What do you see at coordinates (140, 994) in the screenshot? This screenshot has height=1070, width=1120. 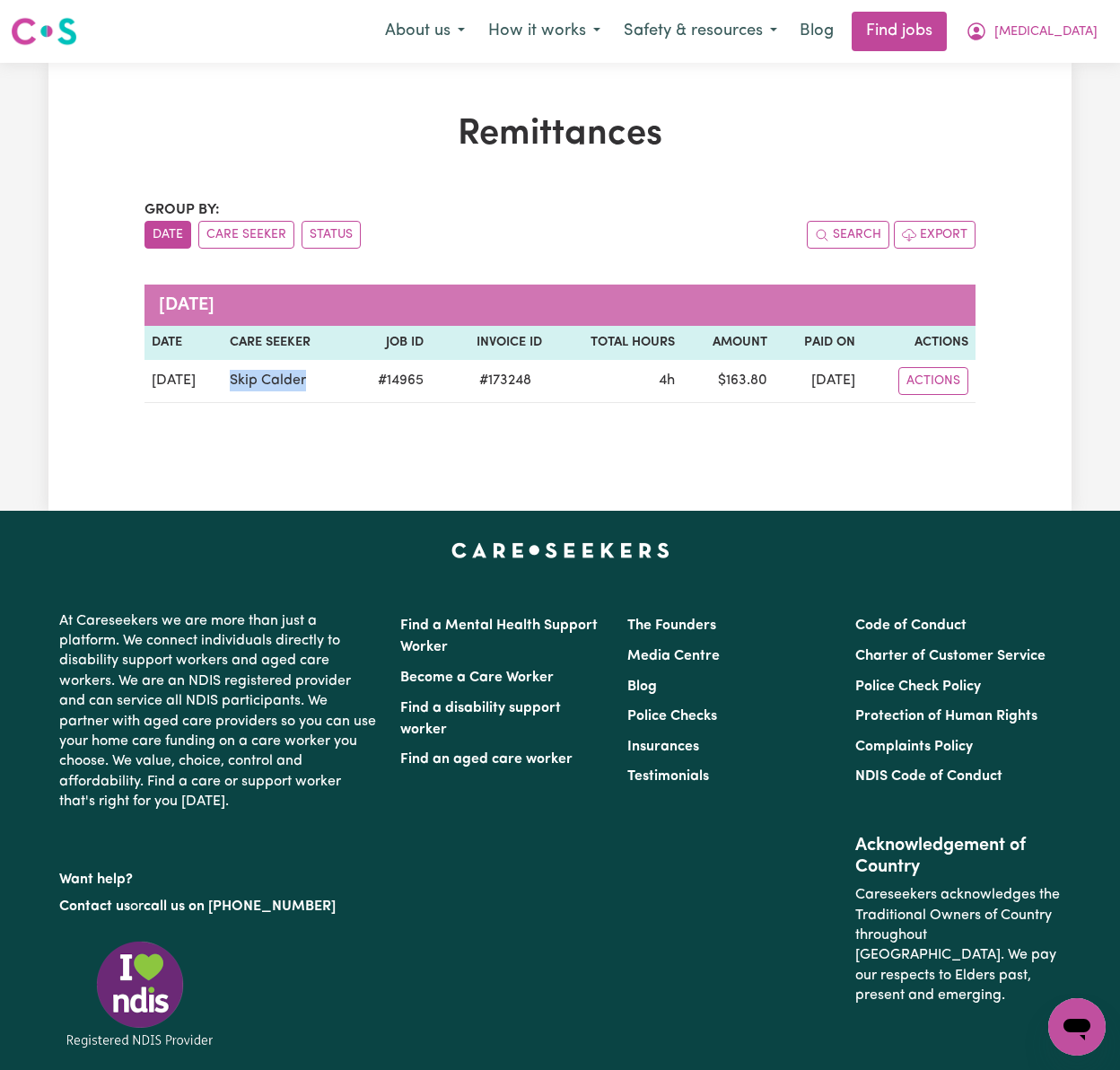 I see `img: Registered NDIS provider` at bounding box center [140, 994].